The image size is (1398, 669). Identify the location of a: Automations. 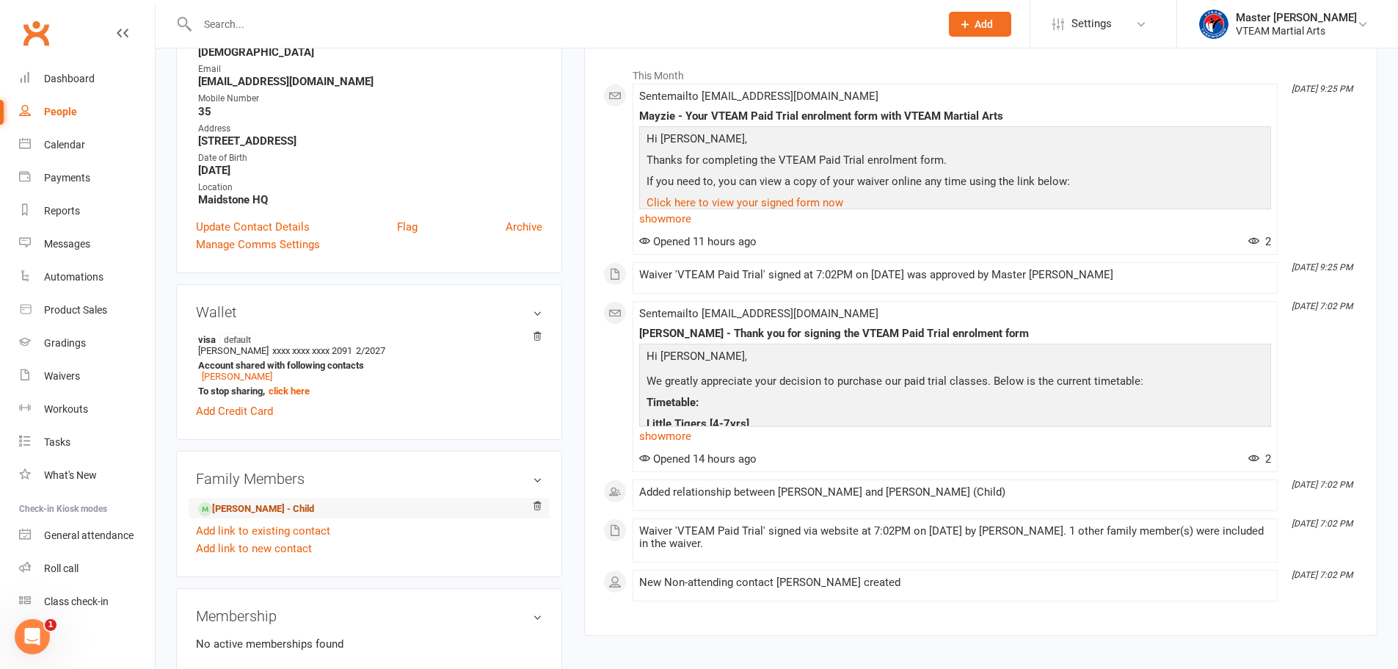
(87, 277).